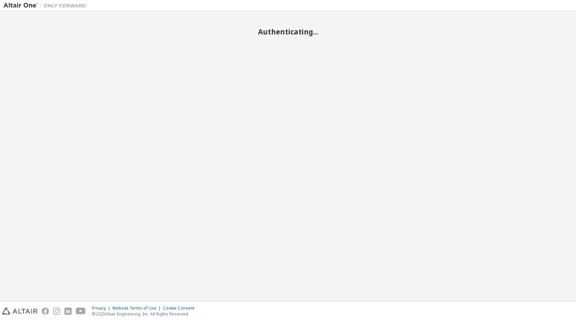 The image size is (576, 321). I want to click on img: instagram.svg, so click(56, 311).